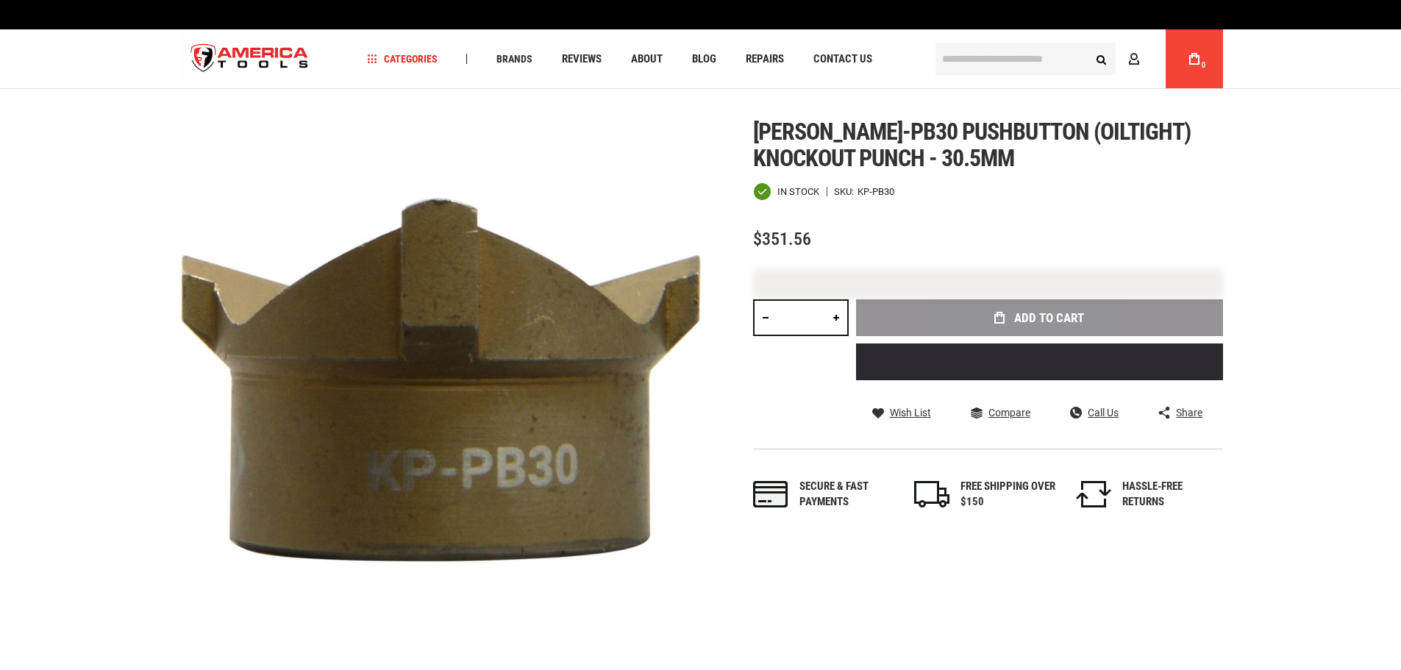 This screenshot has height=670, width=1401. Describe the element at coordinates (250, 59) in the screenshot. I see `img: America Tools` at that location.